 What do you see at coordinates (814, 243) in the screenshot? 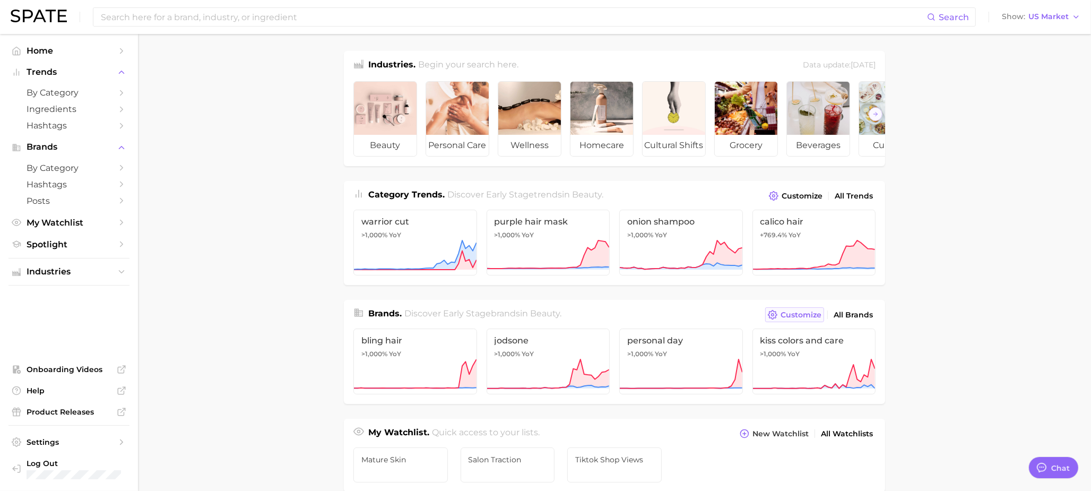
I see `a: calico hair+769.4% YoY` at bounding box center [814, 243].